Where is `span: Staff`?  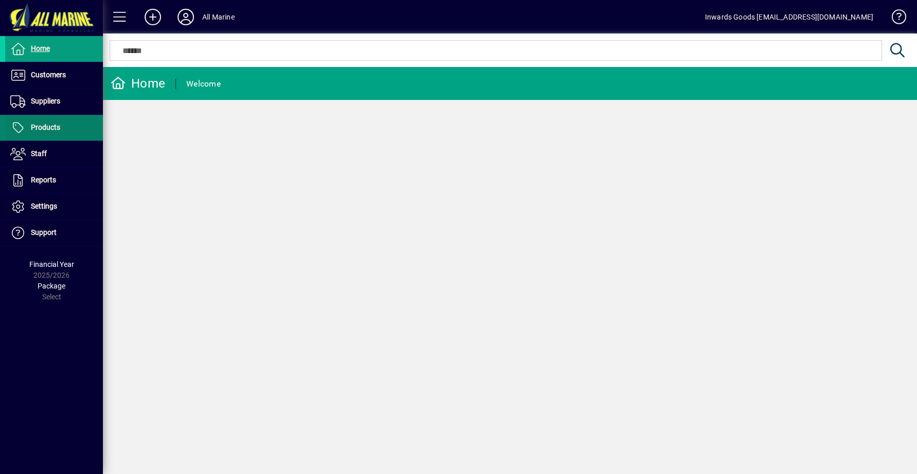 span: Staff is located at coordinates (39, 153).